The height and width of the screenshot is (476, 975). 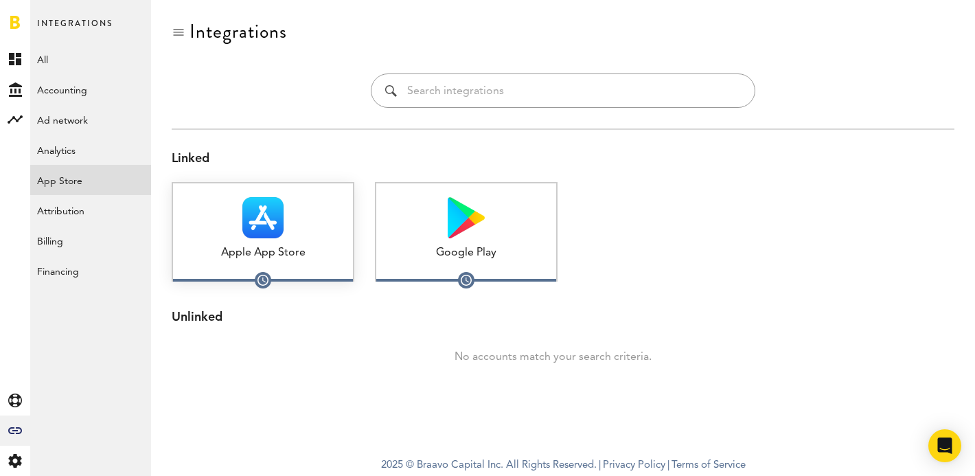 What do you see at coordinates (91, 59) in the screenshot?
I see `a: All` at bounding box center [91, 59].